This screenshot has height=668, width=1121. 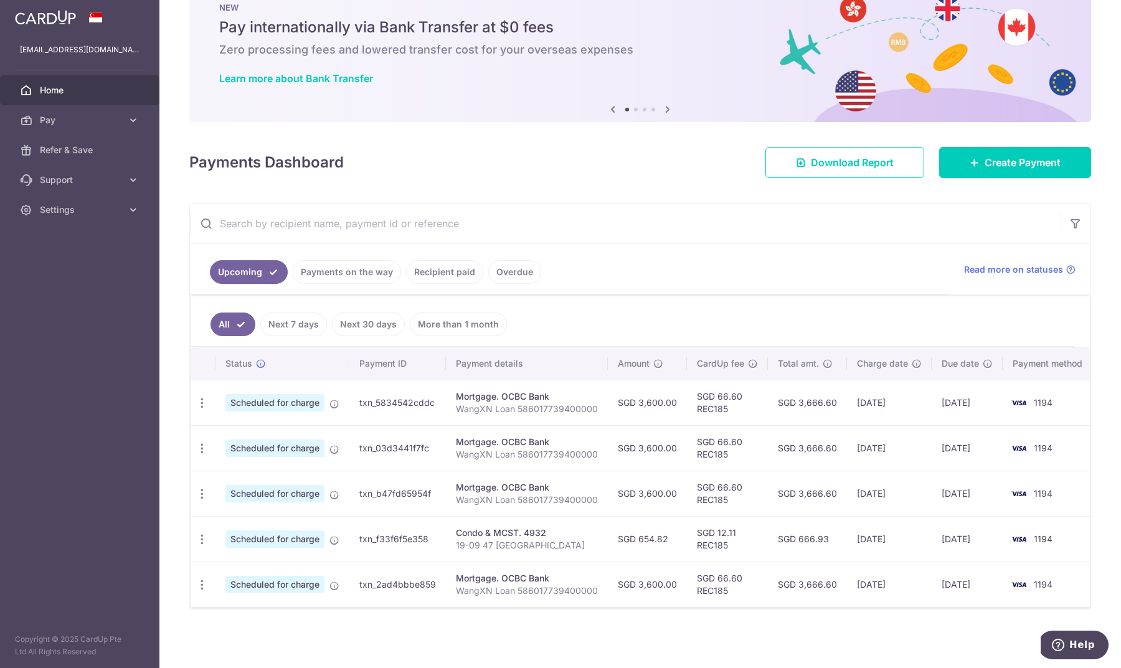 What do you see at coordinates (249, 272) in the screenshot?
I see `a: Upcoming` at bounding box center [249, 272].